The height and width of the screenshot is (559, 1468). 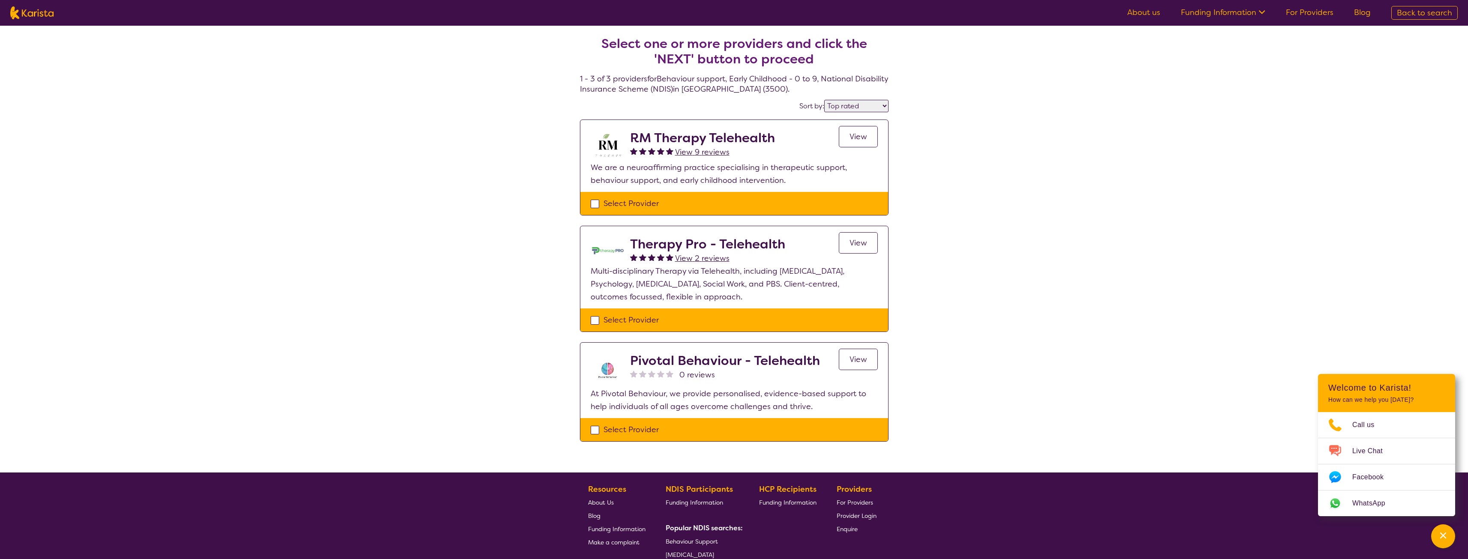 What do you see at coordinates (1387, 504) in the screenshot?
I see `a: Web link opens in a new tab.` at bounding box center [1387, 504].